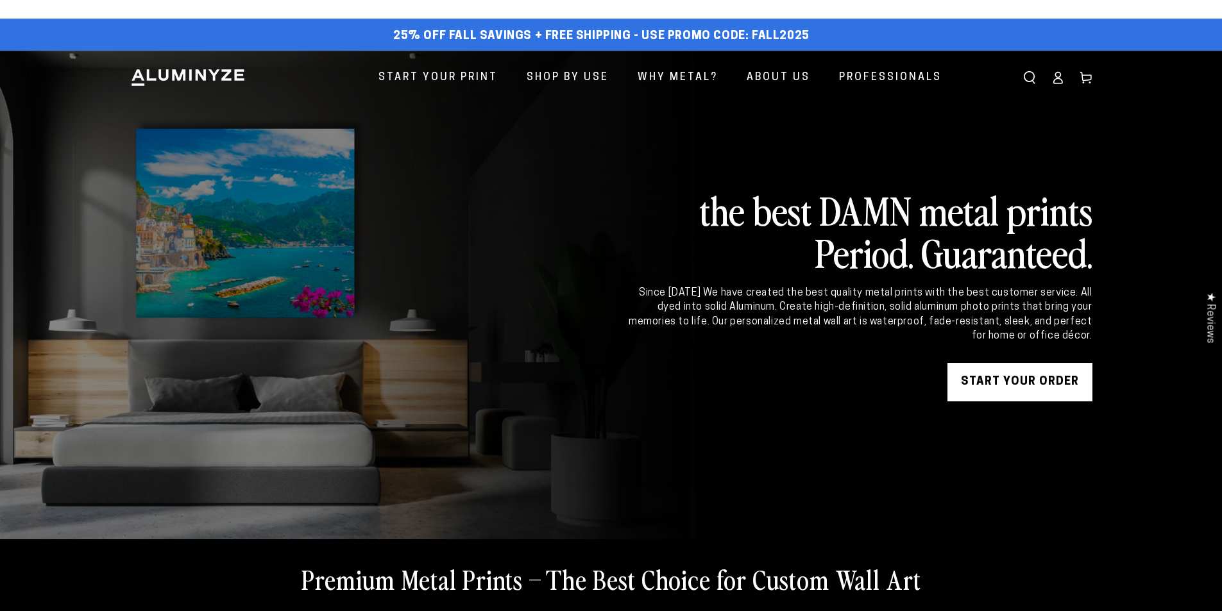  Describe the element at coordinates (1020, 382) in the screenshot. I see `a: START YOUR Order` at that location.